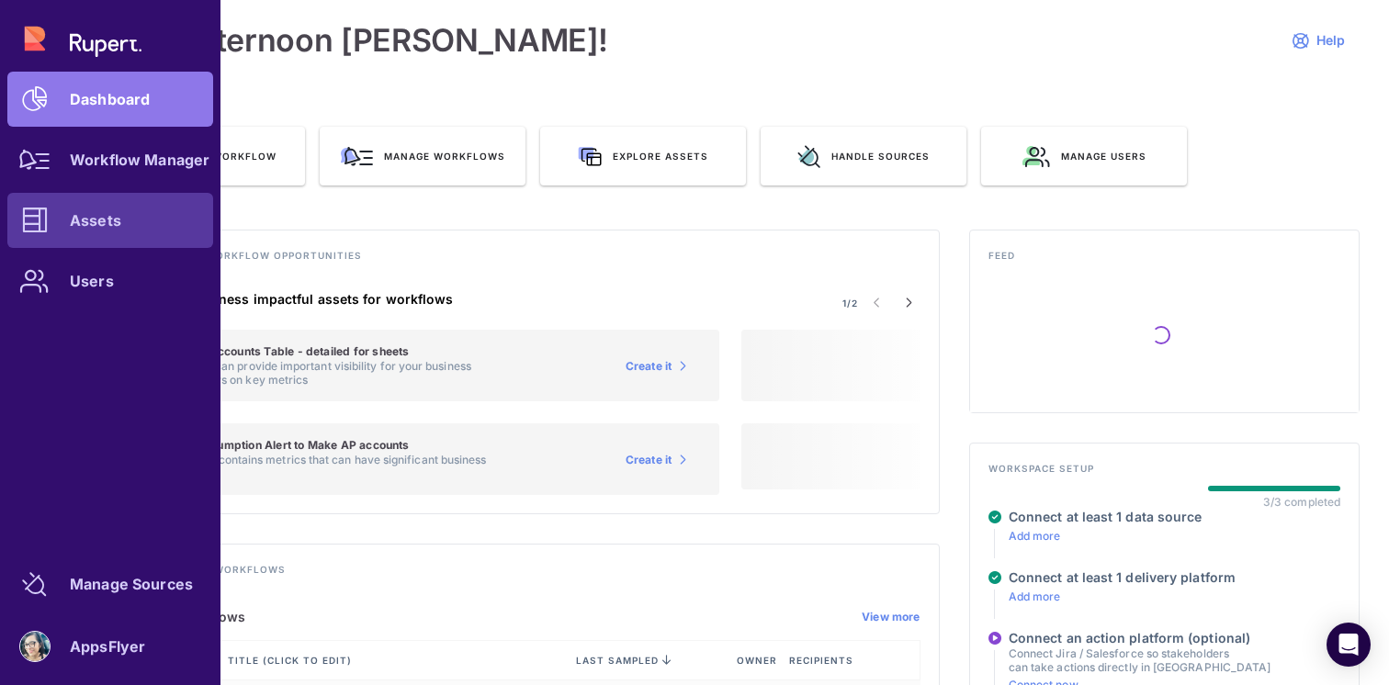 The image size is (1389, 685). I want to click on div: Users, so click(92, 281).